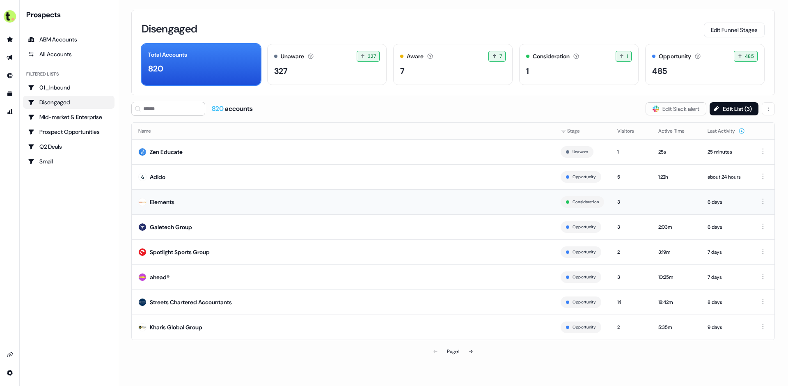  I want to click on span: 7, so click(500, 56).